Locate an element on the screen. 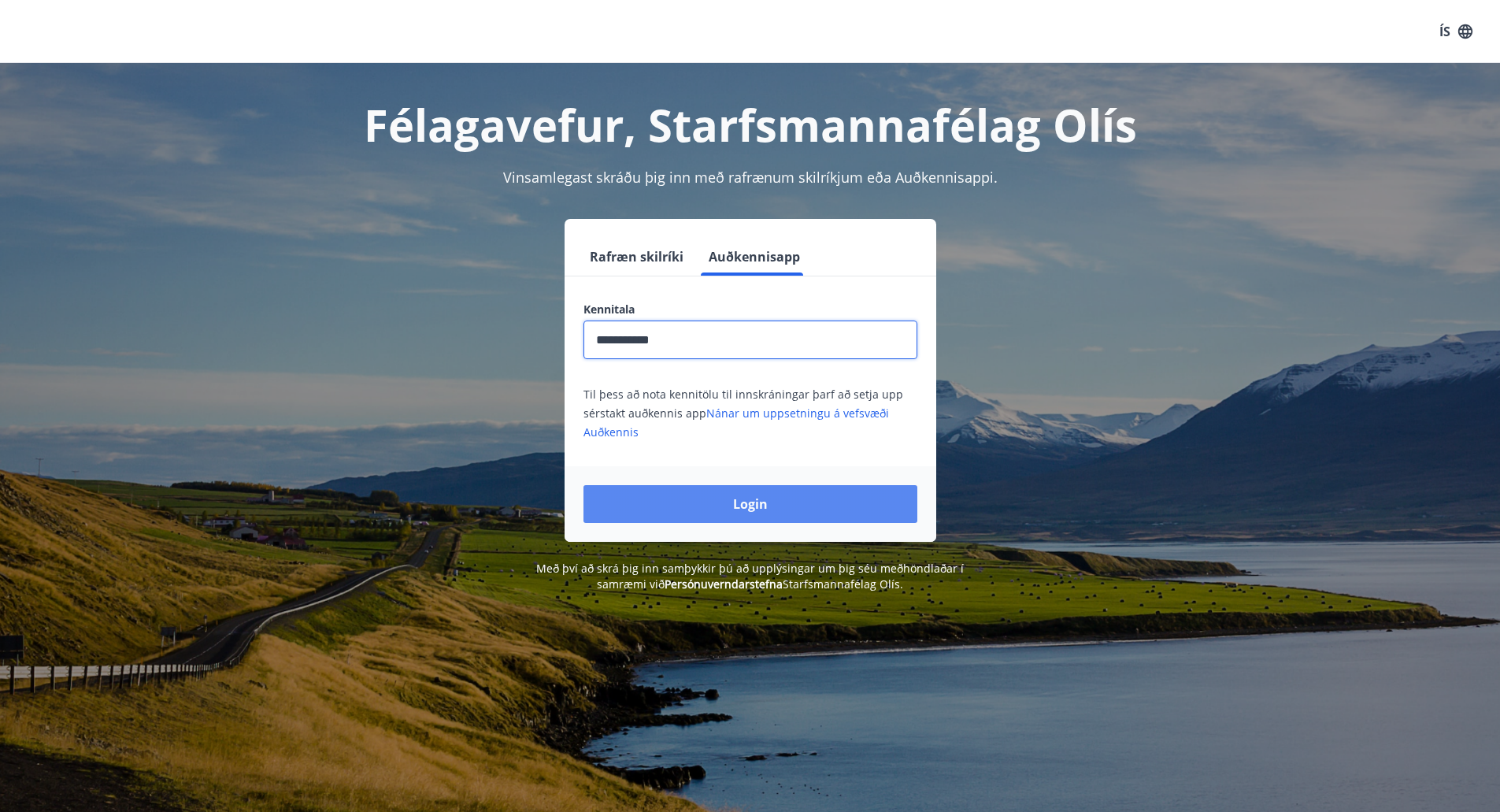 The width and height of the screenshot is (1500, 812). button: ÍS is located at coordinates (1457, 32).